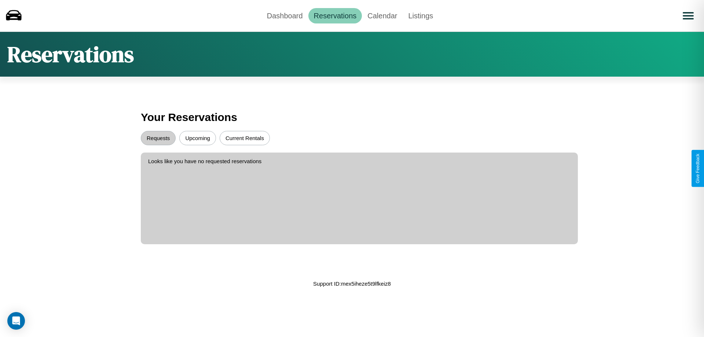  What do you see at coordinates (158, 138) in the screenshot?
I see `button: Requests` at bounding box center [158, 138].